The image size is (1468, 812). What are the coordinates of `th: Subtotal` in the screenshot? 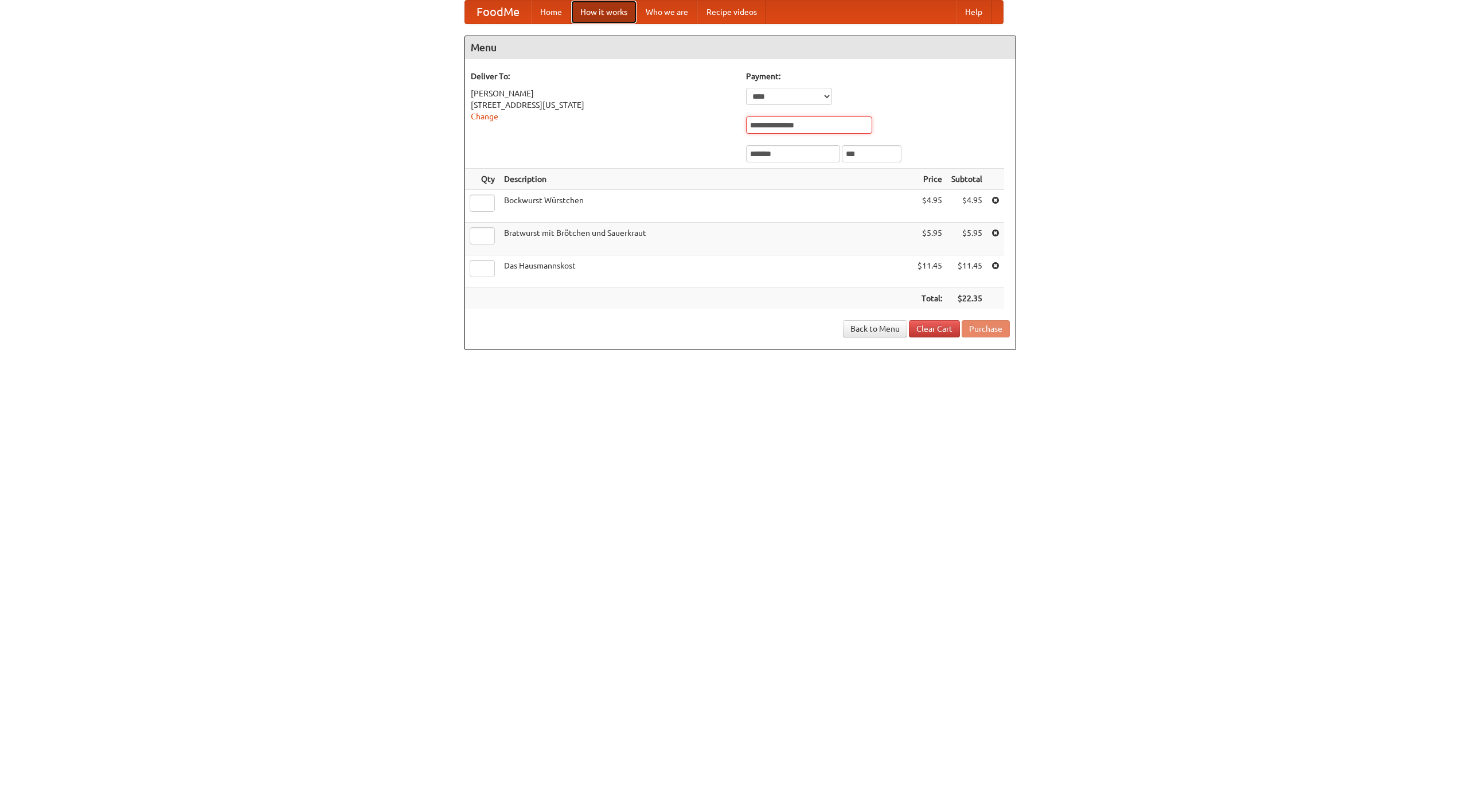 It's located at (967, 179).